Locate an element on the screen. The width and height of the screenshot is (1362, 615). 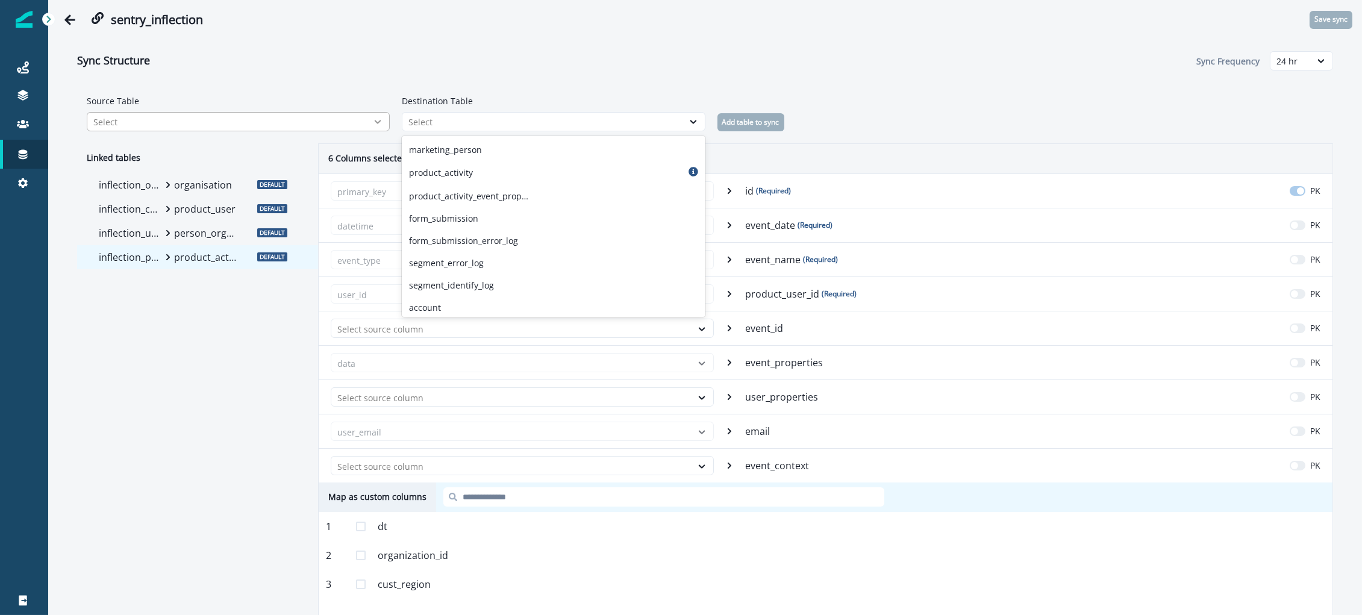
img: Inflection is located at coordinates (24, 19).